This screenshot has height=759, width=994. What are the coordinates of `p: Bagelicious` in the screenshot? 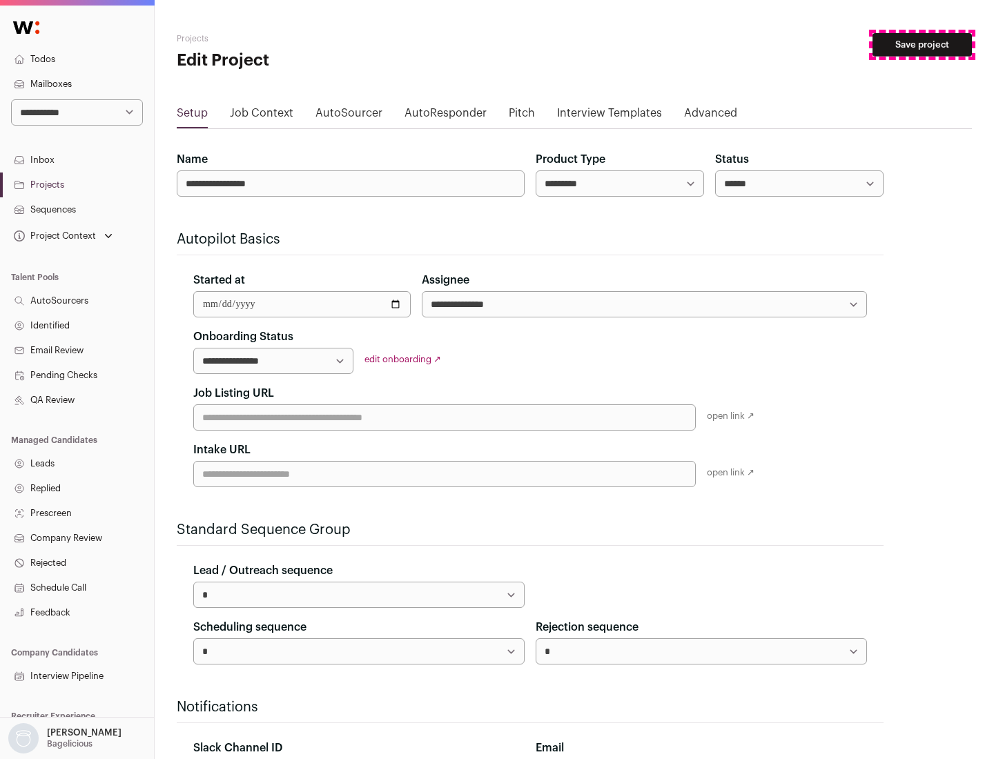 It's located at (70, 744).